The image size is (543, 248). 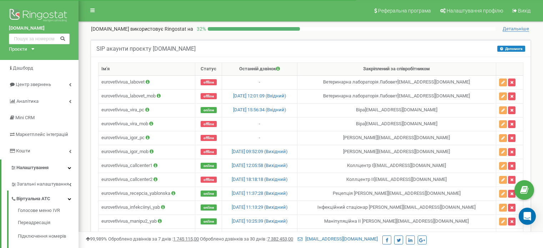 I want to click on a: Голосове меню IVR, so click(x=48, y=212).